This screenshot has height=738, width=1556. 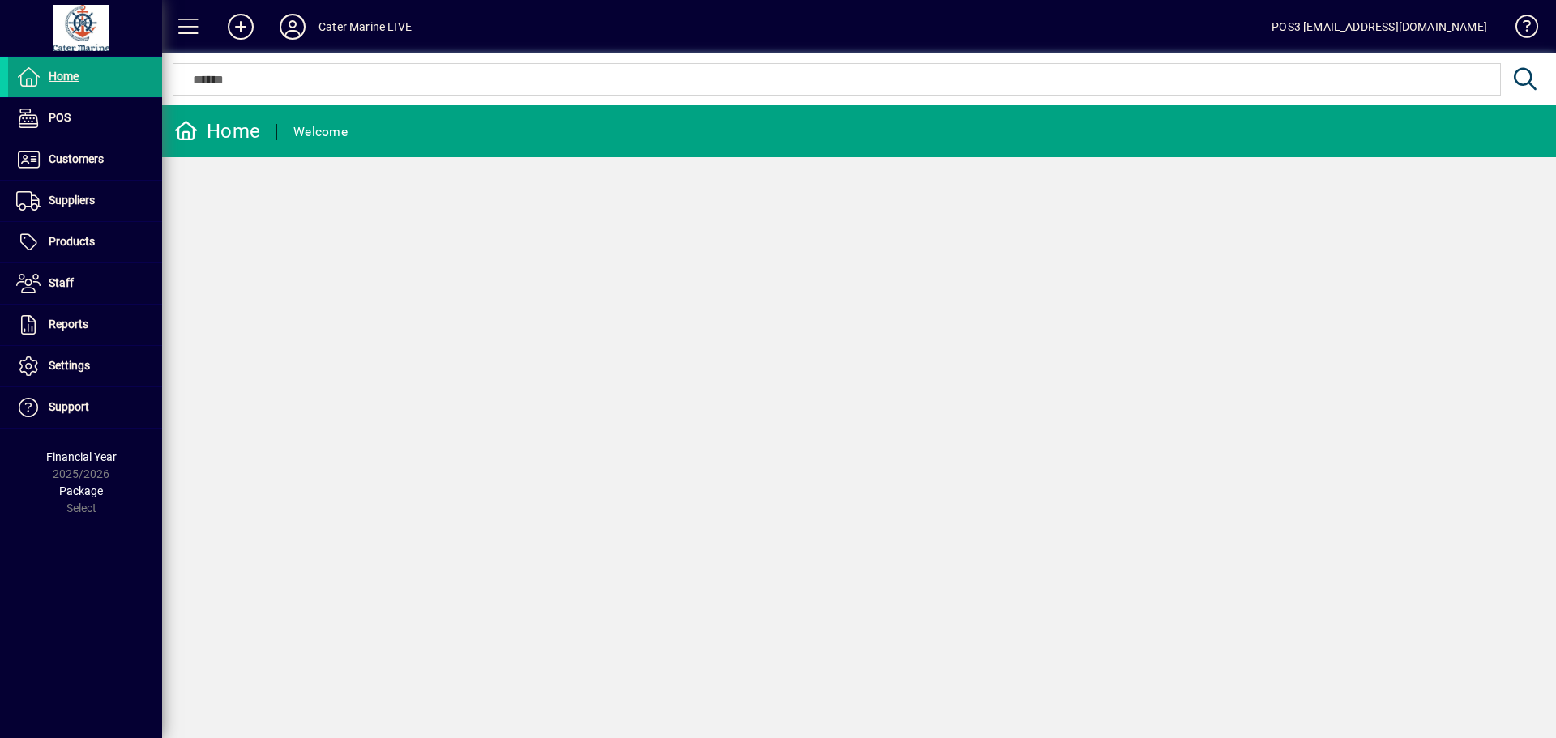 I want to click on div: Welcome, so click(x=320, y=132).